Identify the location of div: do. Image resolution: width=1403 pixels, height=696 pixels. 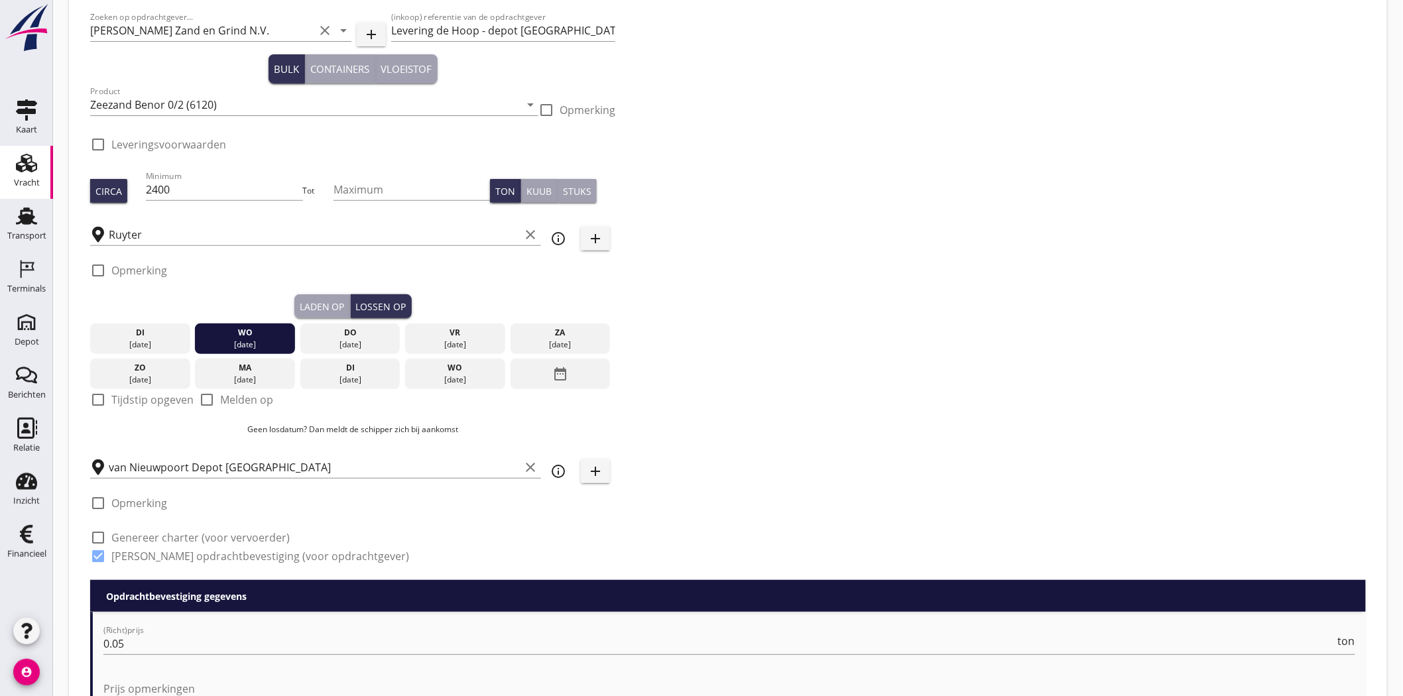
(350, 333).